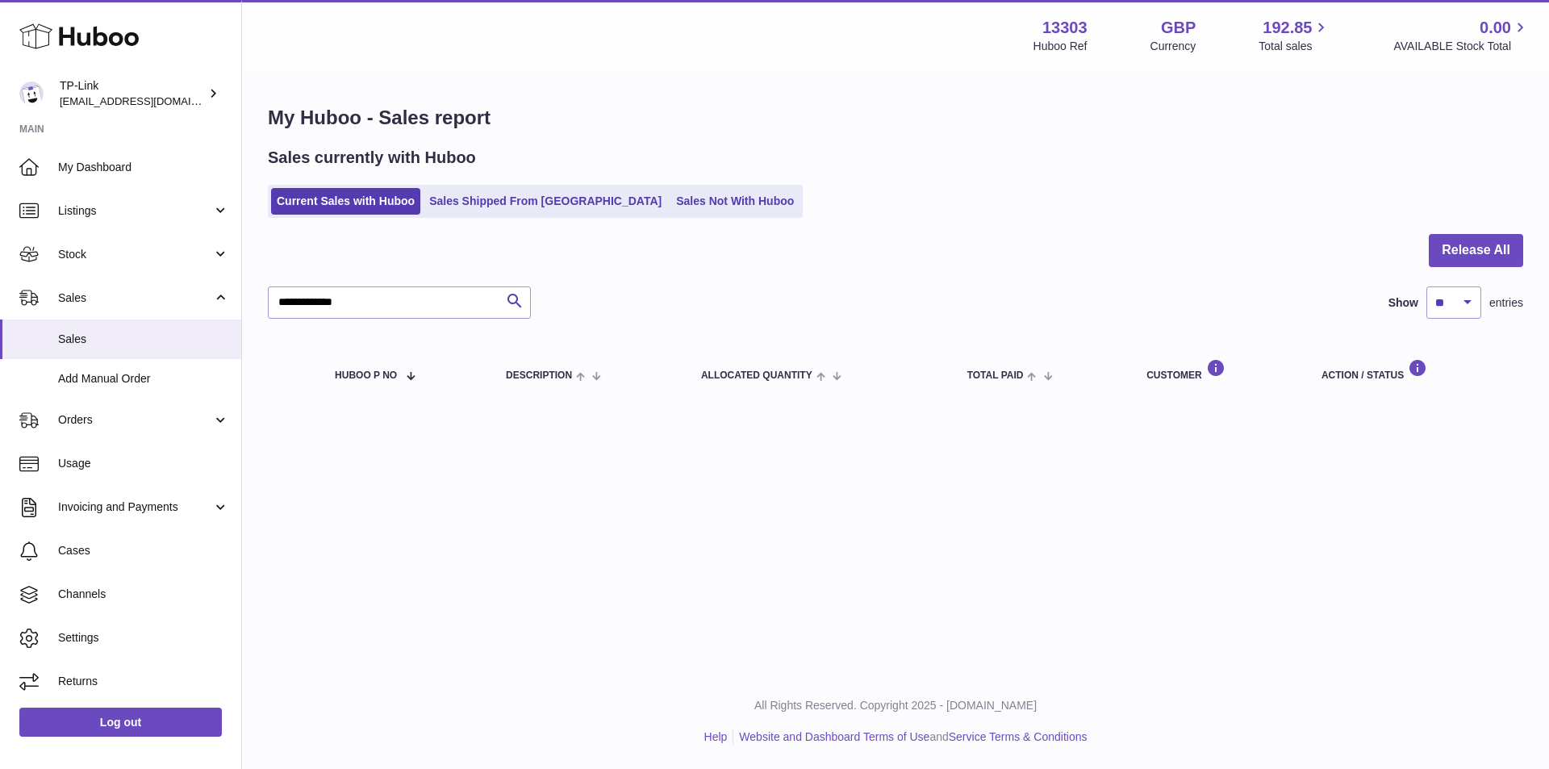 Image resolution: width=1549 pixels, height=769 pixels. I want to click on span: Usage, so click(144, 463).